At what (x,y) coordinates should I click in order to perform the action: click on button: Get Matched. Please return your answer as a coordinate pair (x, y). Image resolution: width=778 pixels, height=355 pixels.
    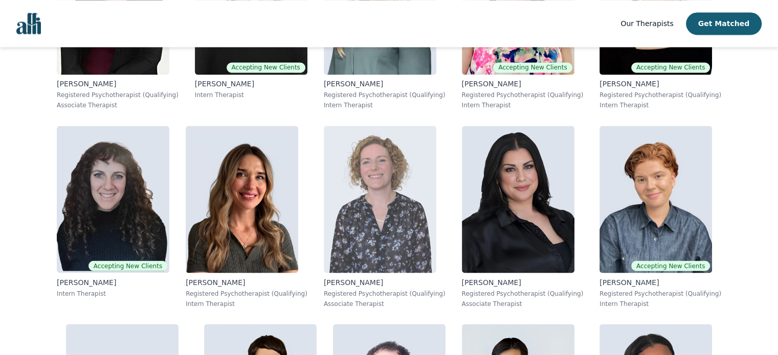
    Looking at the image, I should click on (724, 24).